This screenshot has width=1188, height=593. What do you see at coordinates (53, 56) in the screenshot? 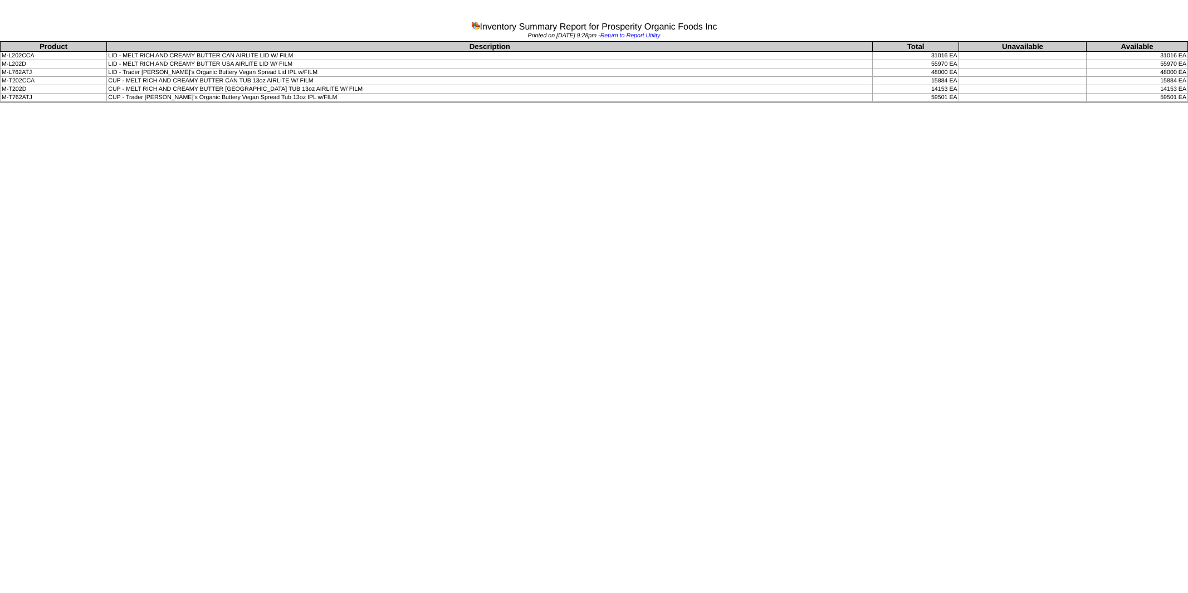
I see `td: M-L202CCA` at bounding box center [53, 56].